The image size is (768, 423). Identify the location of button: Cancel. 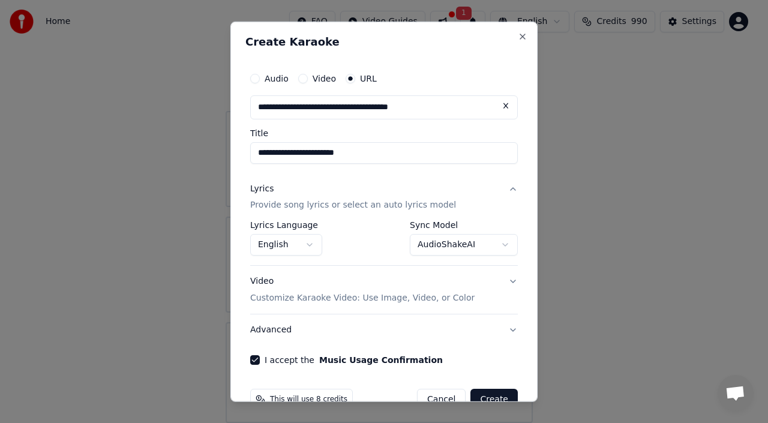
(441, 400).